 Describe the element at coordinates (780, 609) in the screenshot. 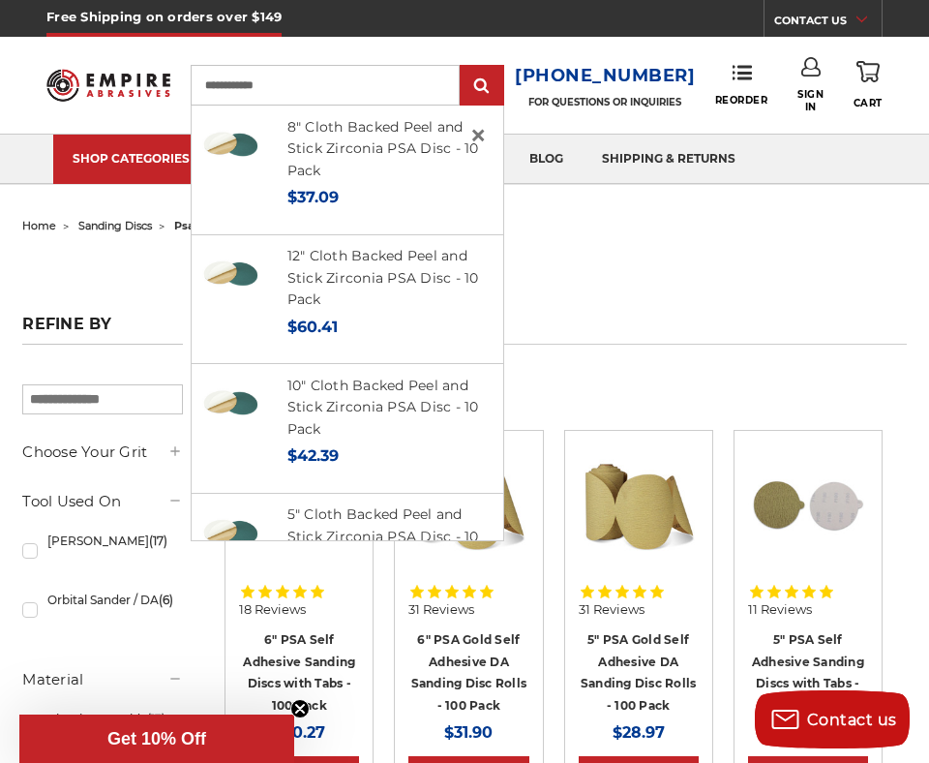

I see `span: 11 Reviews` at that location.